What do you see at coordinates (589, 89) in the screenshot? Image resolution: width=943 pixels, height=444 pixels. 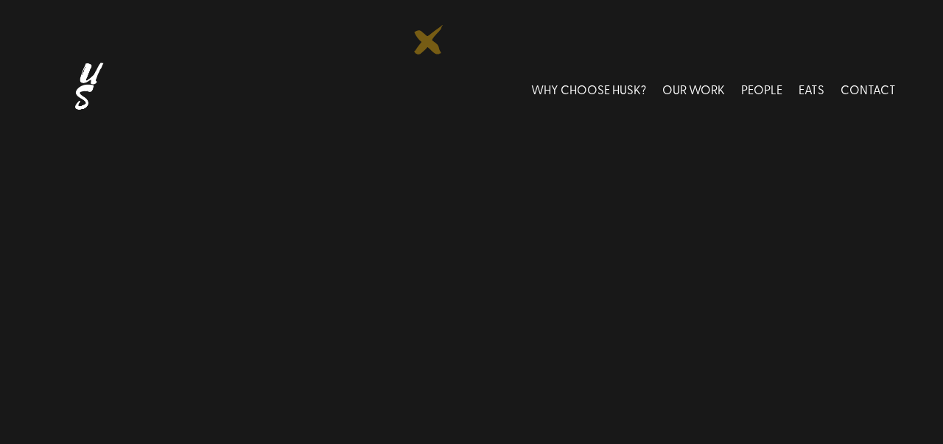 I see `a: WHY CHOOSE HUSK?` at bounding box center [589, 89].